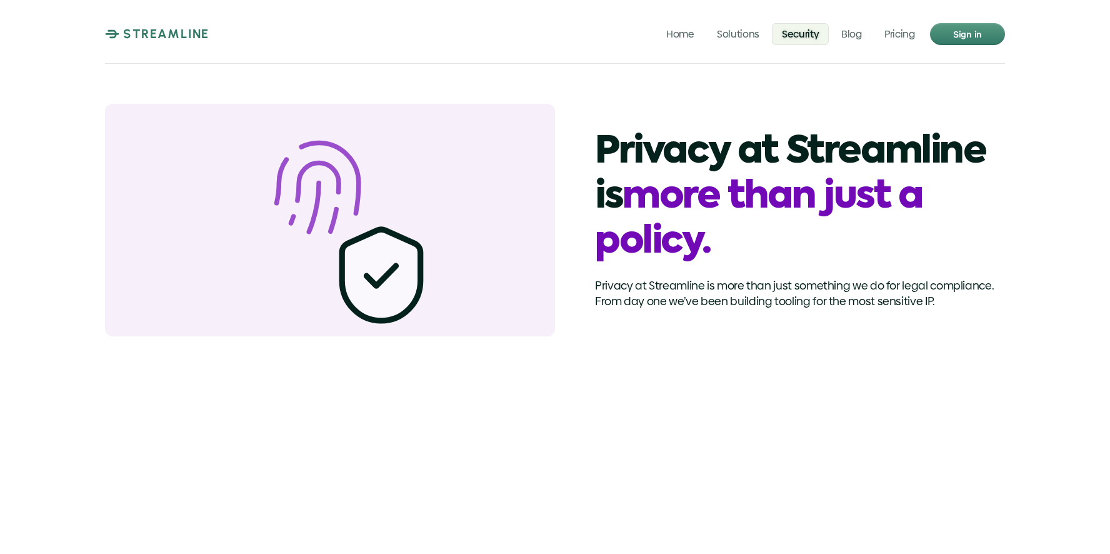 This screenshot has height=554, width=1110. Describe the element at coordinates (800, 293) in the screenshot. I see `p: Privacy at Streamline is more than just something we do for legal compliance. From day one we’ve ...` at that location.